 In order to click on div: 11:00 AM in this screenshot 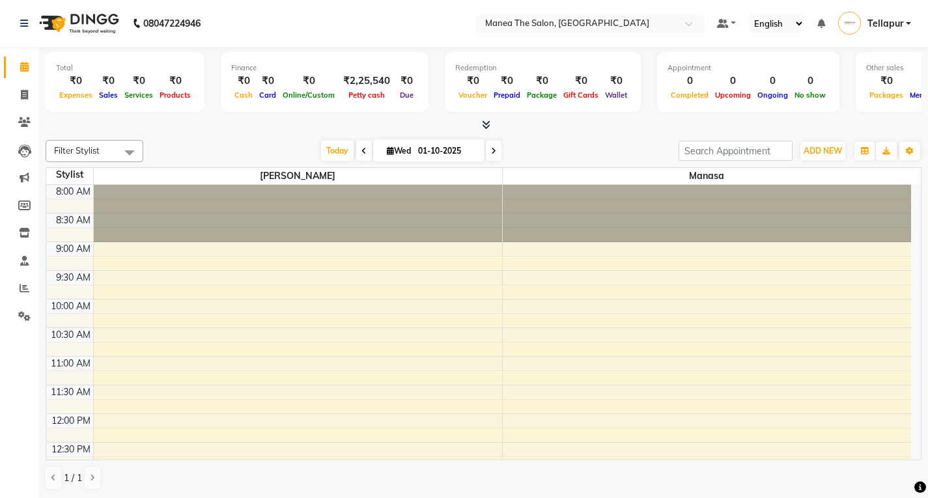, I will do `click(70, 363)`.